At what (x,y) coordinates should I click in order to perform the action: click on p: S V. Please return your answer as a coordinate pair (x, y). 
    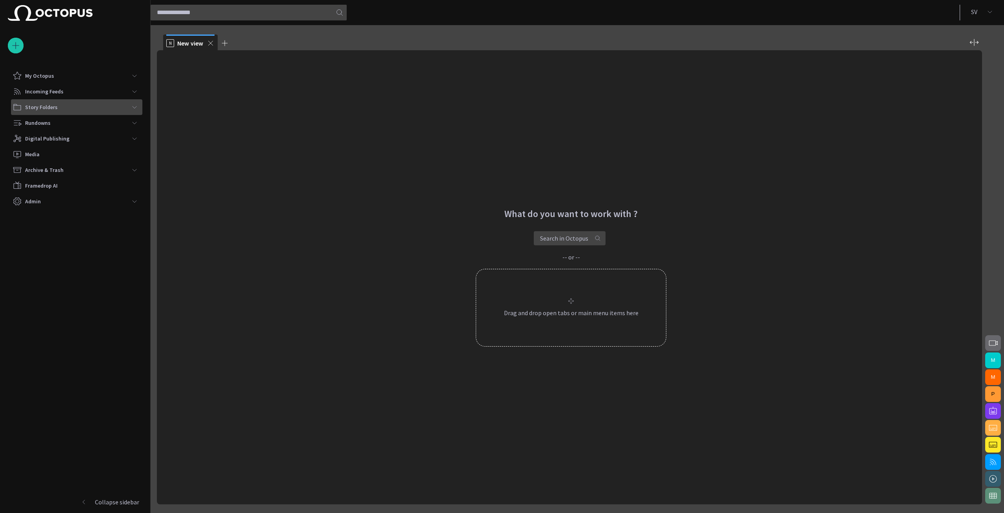
    Looking at the image, I should click on (974, 12).